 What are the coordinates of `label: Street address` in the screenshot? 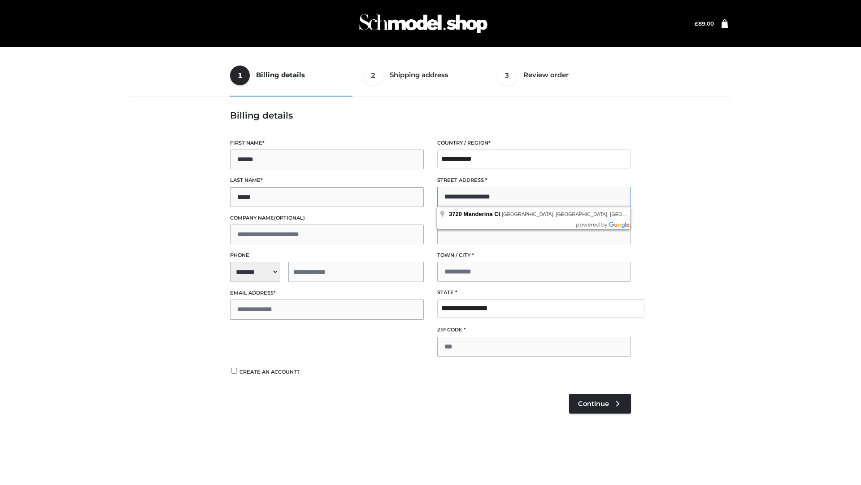 It's located at (534, 180).